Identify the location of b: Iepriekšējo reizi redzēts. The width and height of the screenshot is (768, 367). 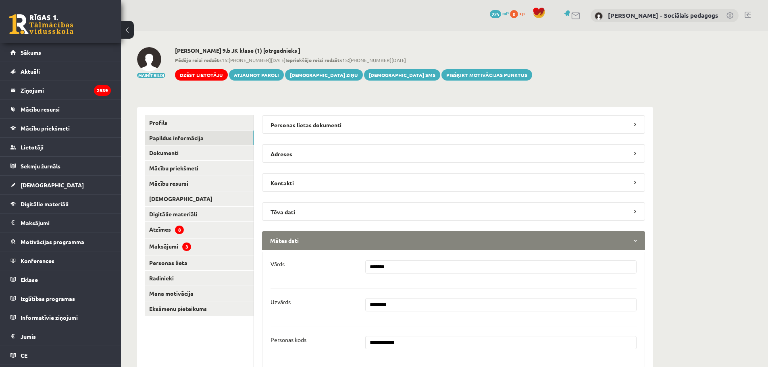
(314, 60).